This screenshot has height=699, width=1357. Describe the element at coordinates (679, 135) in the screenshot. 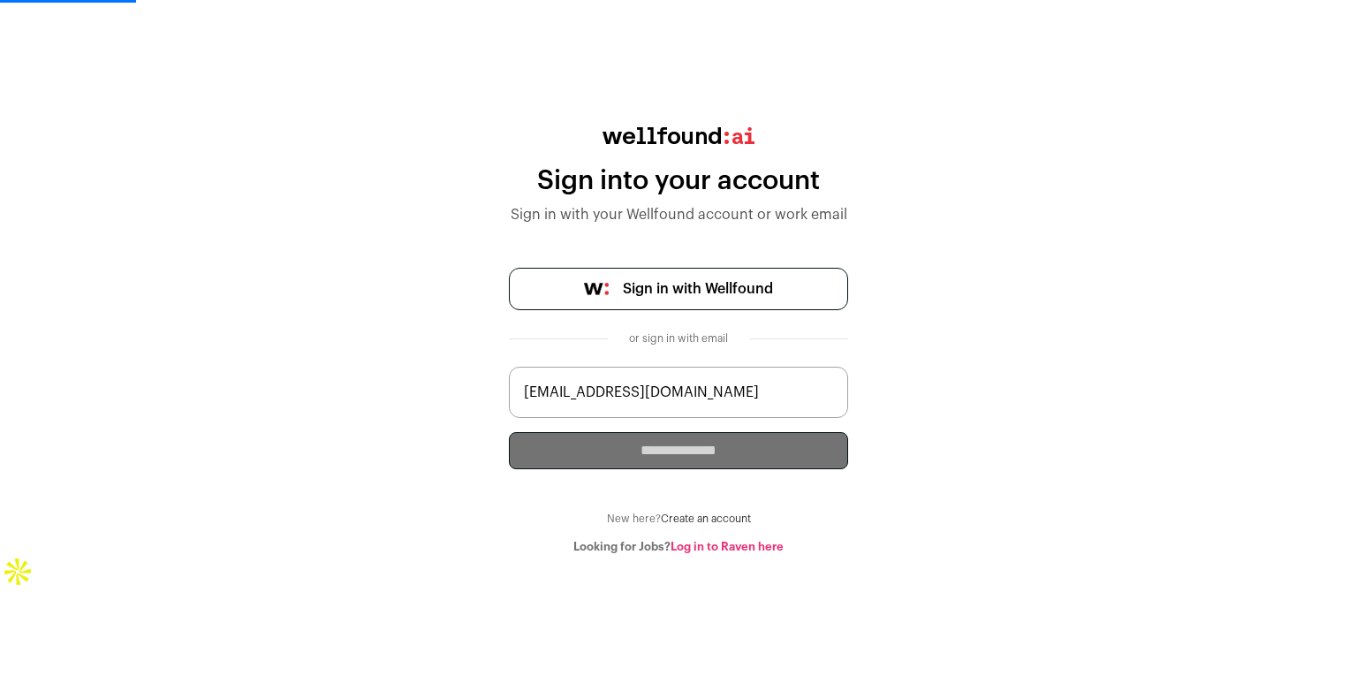

I see `img: wellfound:ai` at that location.